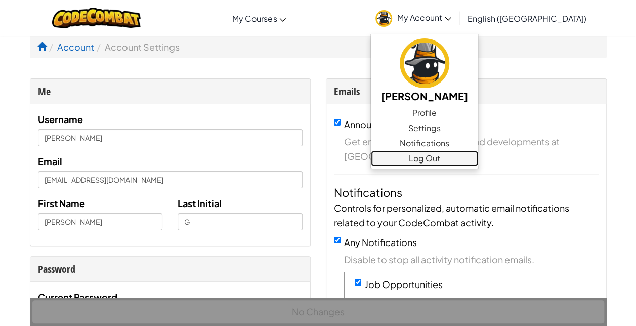 The height and width of the screenshot is (326, 636). What do you see at coordinates (96, 18) in the screenshot?
I see `img: CodeCombat logo` at bounding box center [96, 18].